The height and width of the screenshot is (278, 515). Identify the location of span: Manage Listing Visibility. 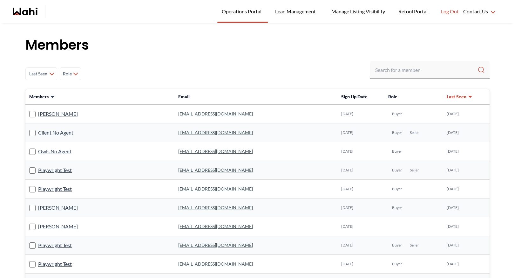
(358, 11).